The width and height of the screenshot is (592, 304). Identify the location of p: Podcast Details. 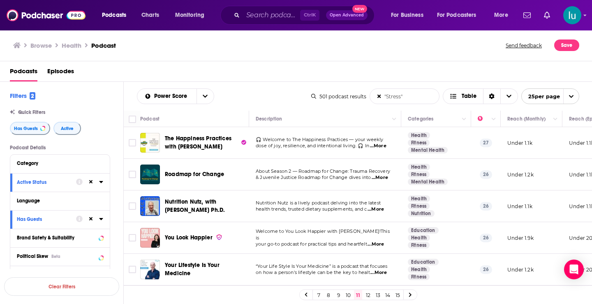
(60, 148).